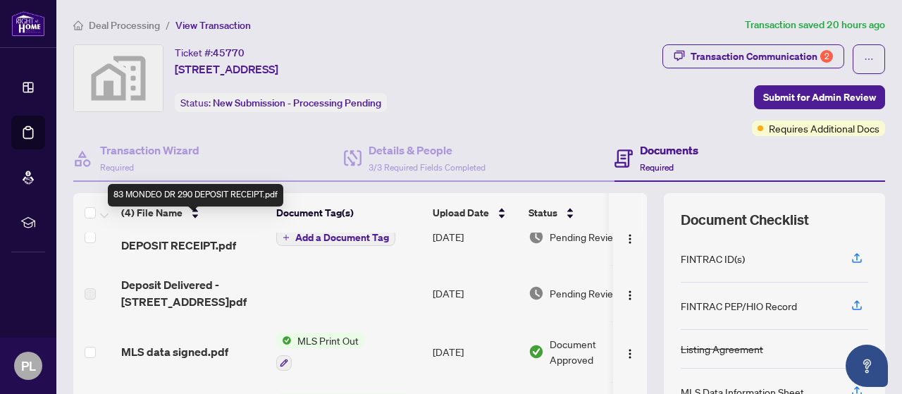 The image size is (902, 394). I want to click on span: (4) File Name, so click(151, 213).